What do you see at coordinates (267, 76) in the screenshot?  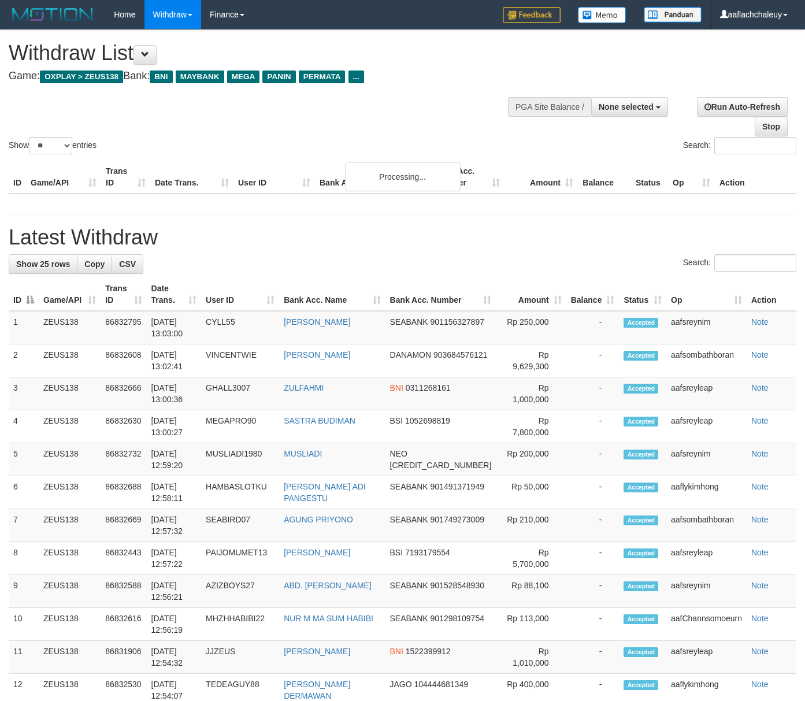 I see `h4: Game: Bank:` at bounding box center [267, 76].